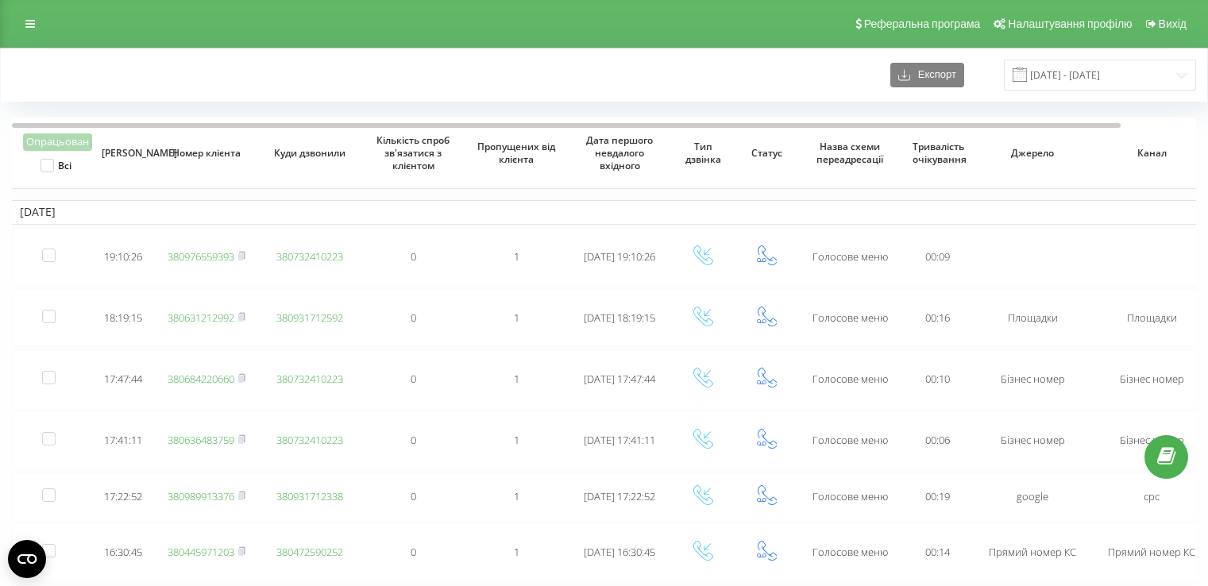  I want to click on span: Експорт, so click(933, 75).